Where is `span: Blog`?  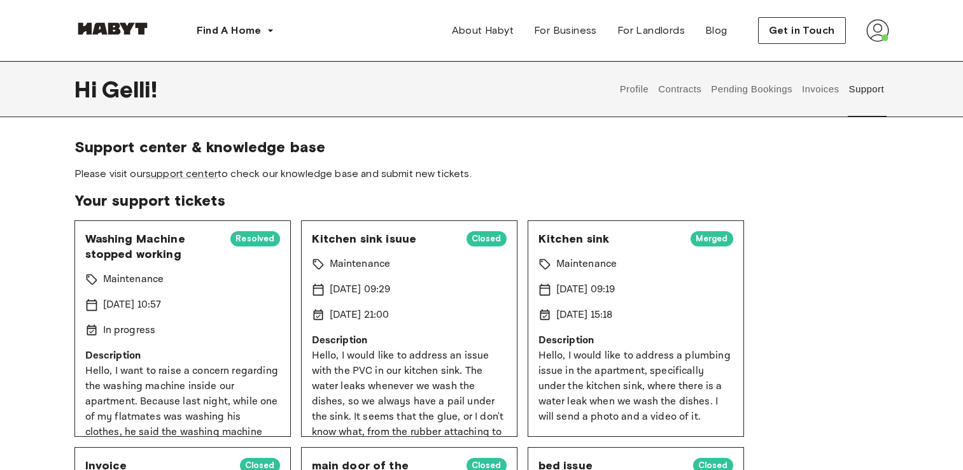 span: Blog is located at coordinates (716, 31).